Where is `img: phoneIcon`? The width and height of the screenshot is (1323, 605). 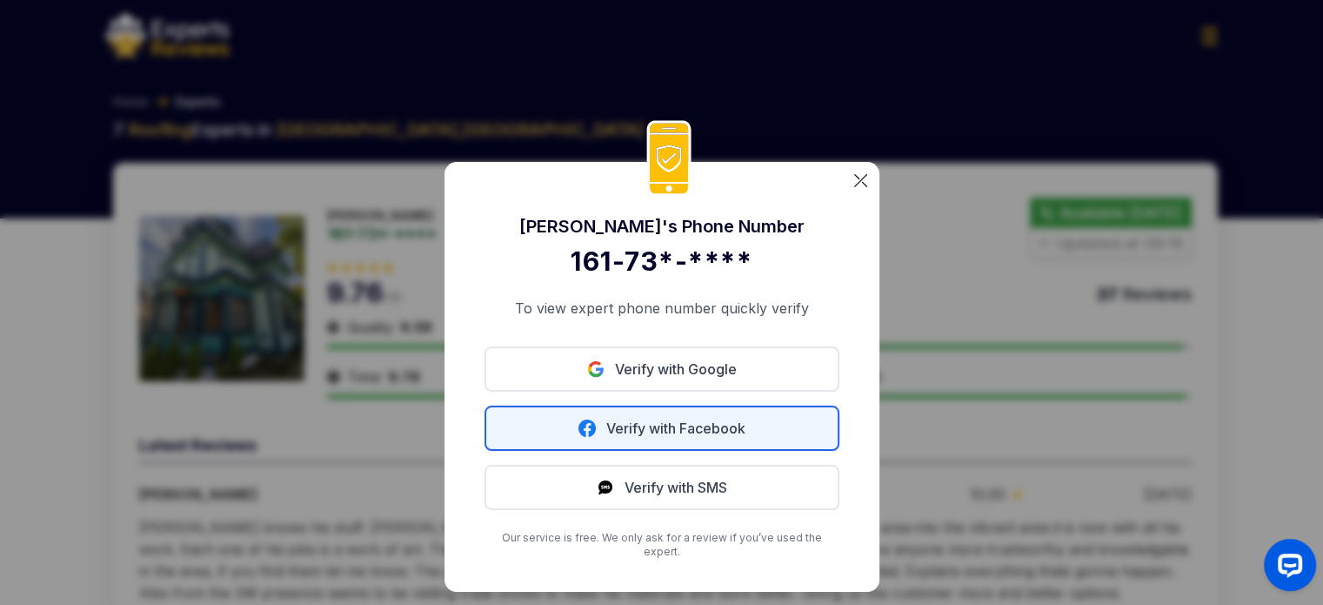
img: phoneIcon is located at coordinates (669, 158).